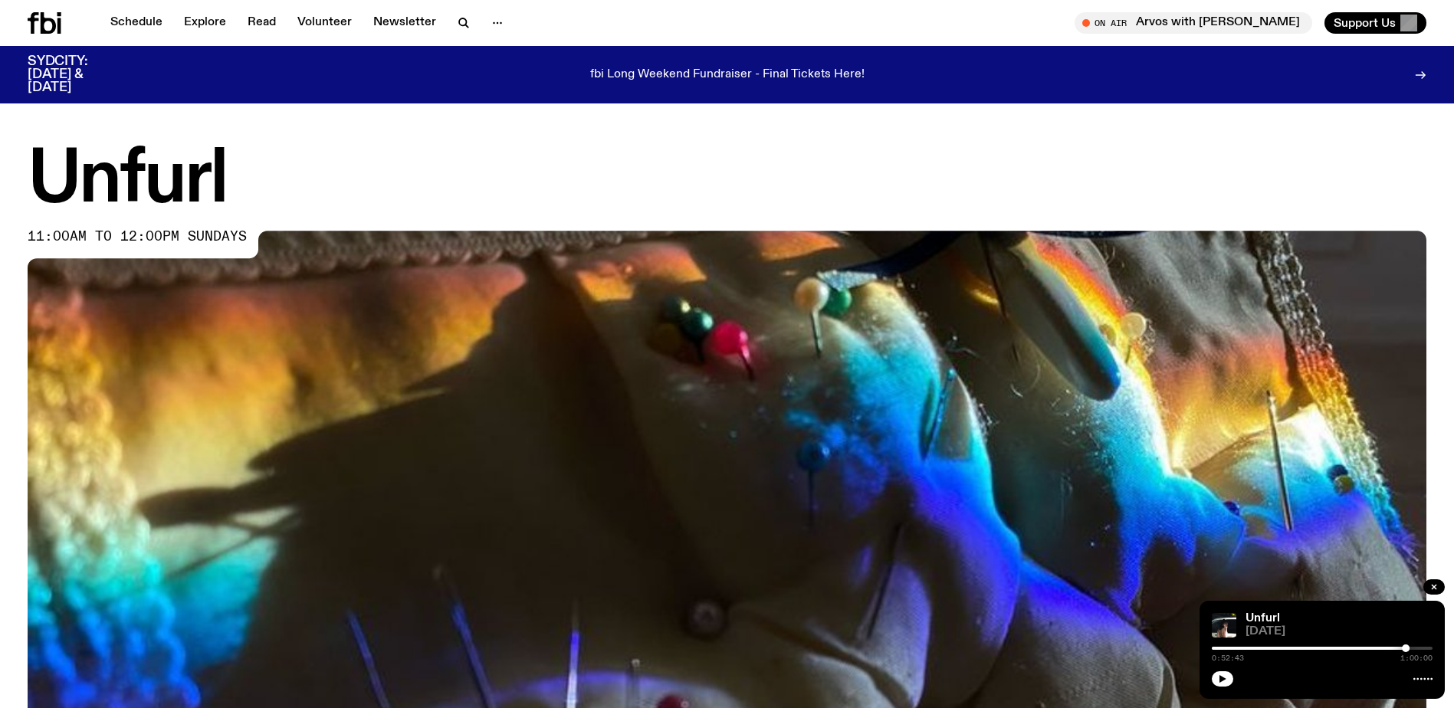 The width and height of the screenshot is (1454, 708). I want to click on a: Newsletter, so click(405, 23).